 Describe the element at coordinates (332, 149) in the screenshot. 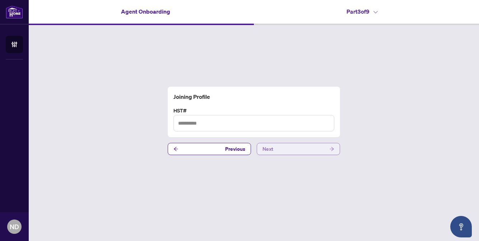

I see `span: arrow-right` at that location.